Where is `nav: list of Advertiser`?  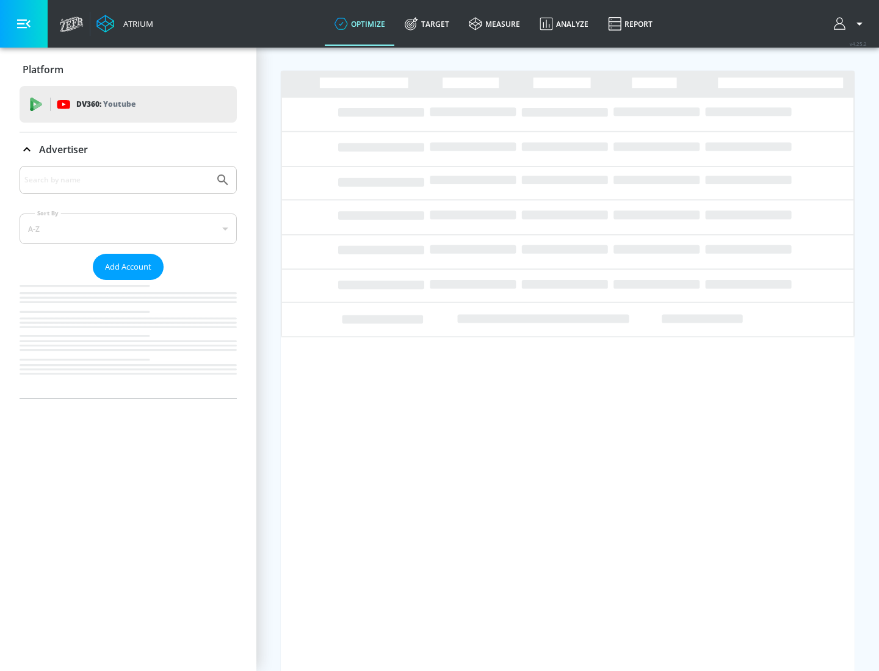
nav: list of Advertiser is located at coordinates (128, 339).